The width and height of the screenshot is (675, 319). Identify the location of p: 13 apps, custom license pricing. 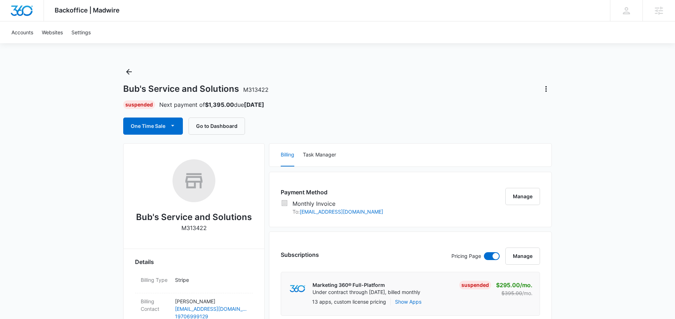
(349, 301).